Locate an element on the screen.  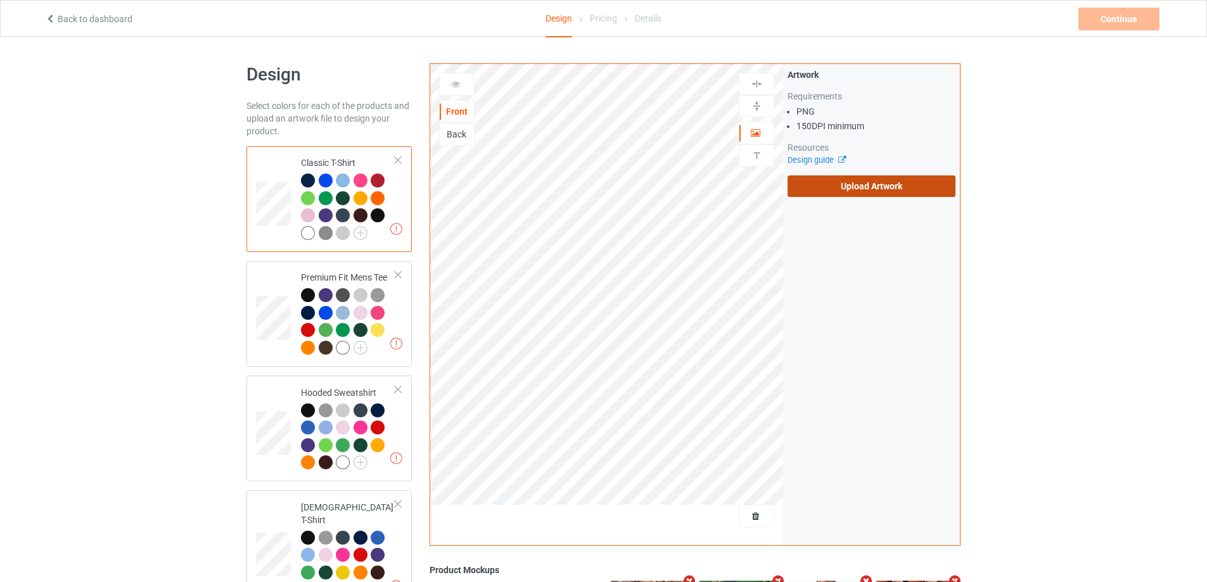
div: Back is located at coordinates (457, 134).